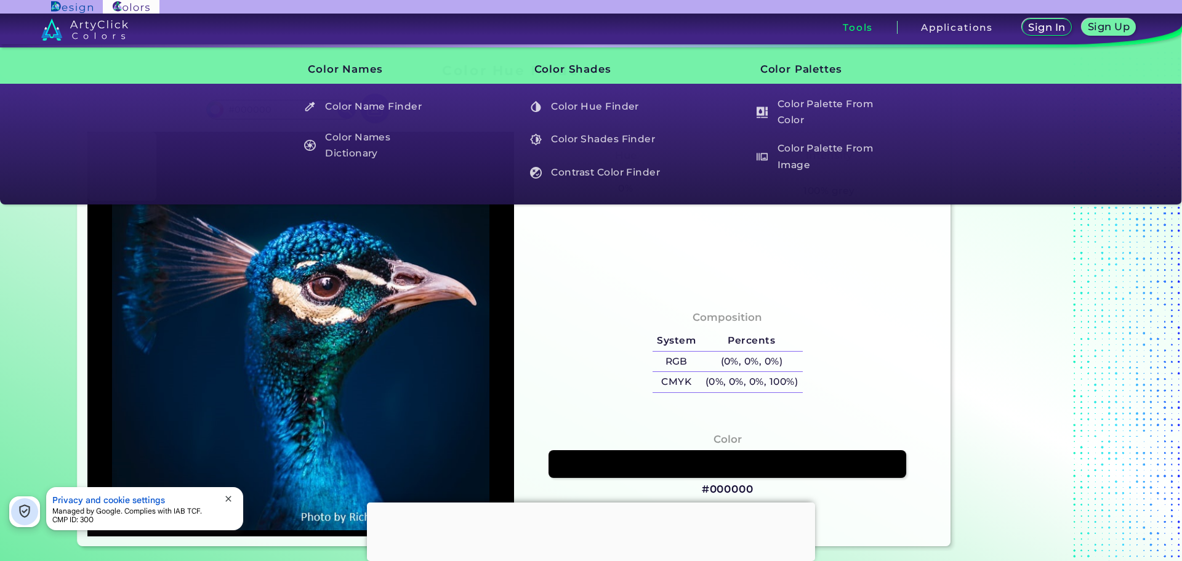 The height and width of the screenshot is (561, 1182). Describe the element at coordinates (596, 106) in the screenshot. I see `a: Color Hue Finder` at that location.